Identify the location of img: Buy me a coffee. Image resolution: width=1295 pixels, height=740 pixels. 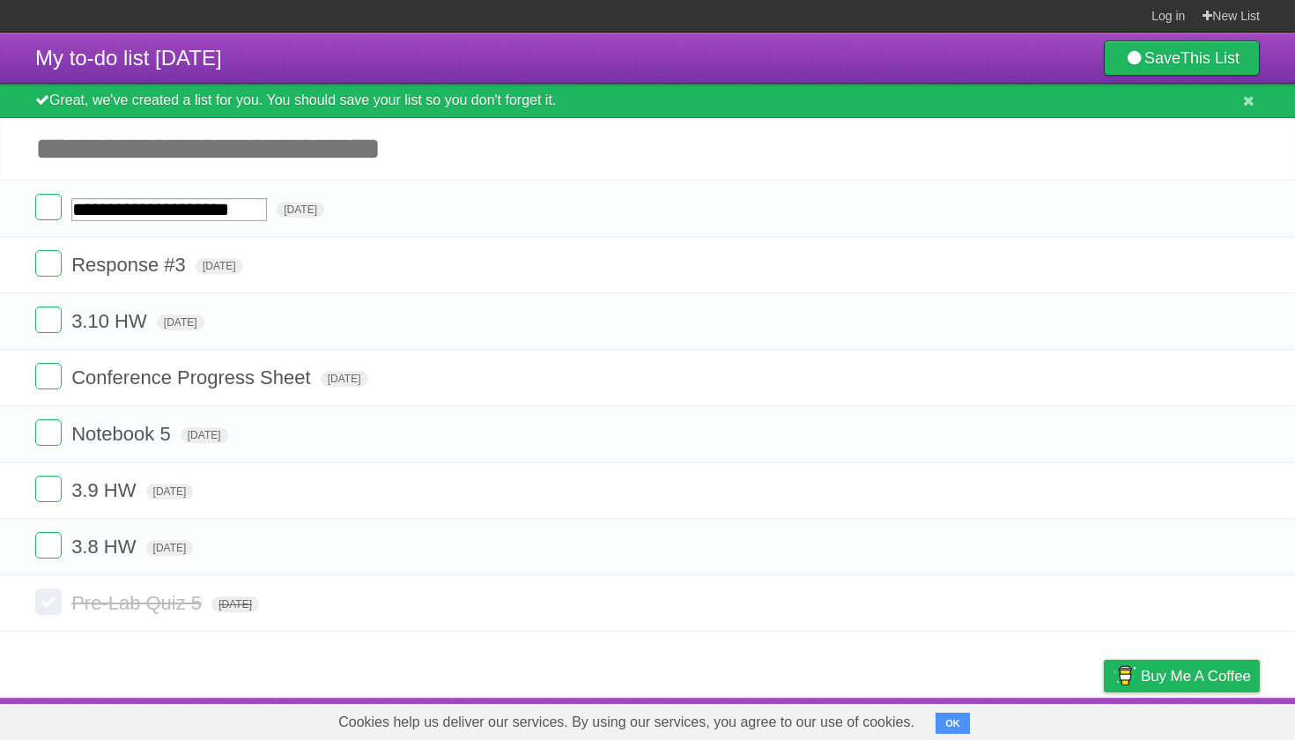
(1124, 676).